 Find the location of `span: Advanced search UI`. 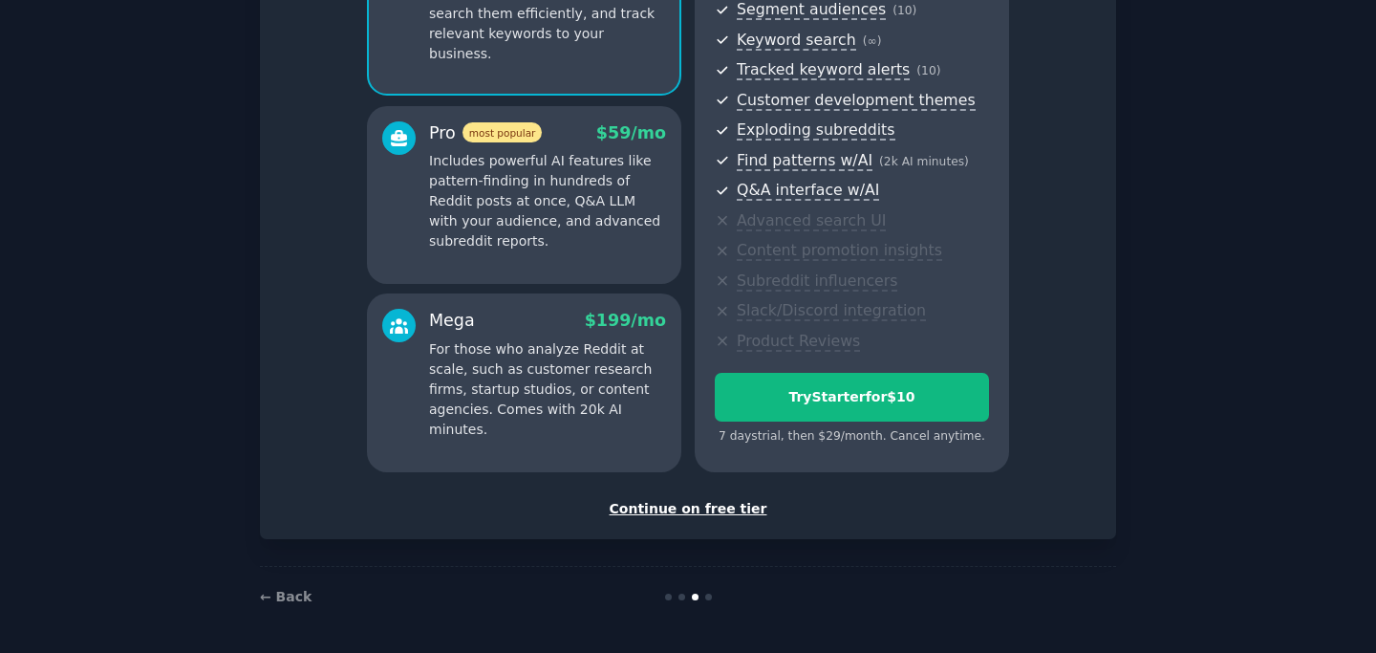

span: Advanced search UI is located at coordinates (811, 221).